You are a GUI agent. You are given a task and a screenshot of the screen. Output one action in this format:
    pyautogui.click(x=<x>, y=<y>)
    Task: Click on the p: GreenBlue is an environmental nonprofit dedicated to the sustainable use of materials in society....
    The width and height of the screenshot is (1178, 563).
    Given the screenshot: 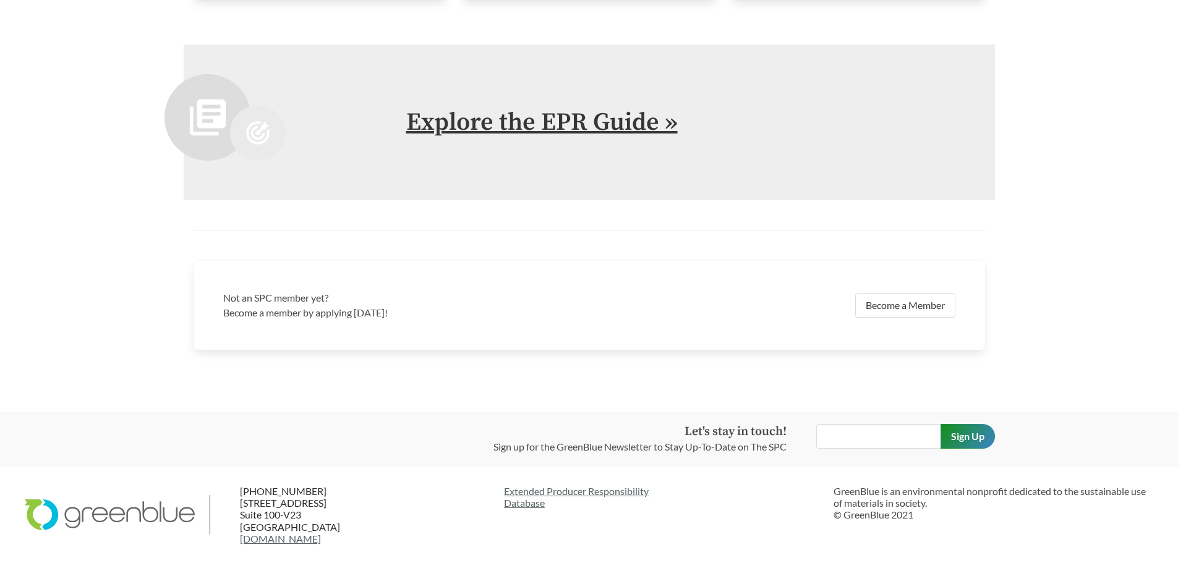 What is the action you would take?
    pyautogui.click(x=993, y=503)
    